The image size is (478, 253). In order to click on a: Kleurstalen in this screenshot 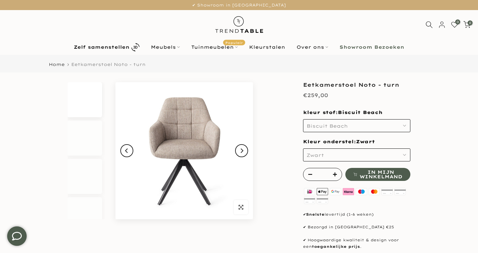, I will do `click(267, 47)`.